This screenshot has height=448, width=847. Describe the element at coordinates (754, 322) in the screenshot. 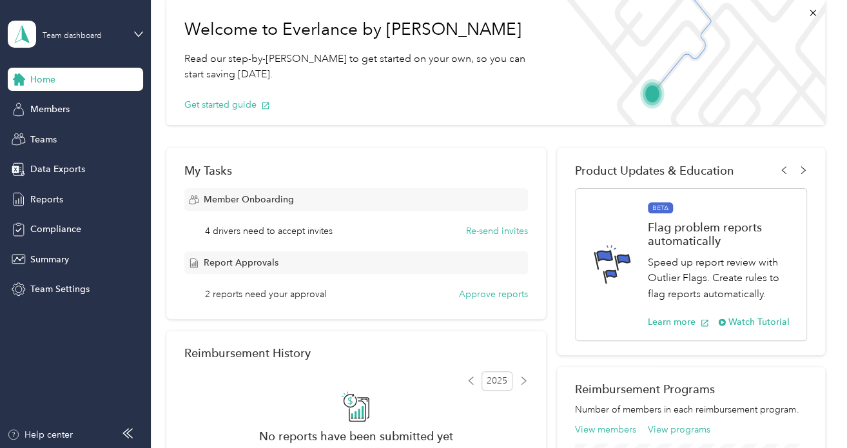

I see `div: Watch Tutorial` at that location.